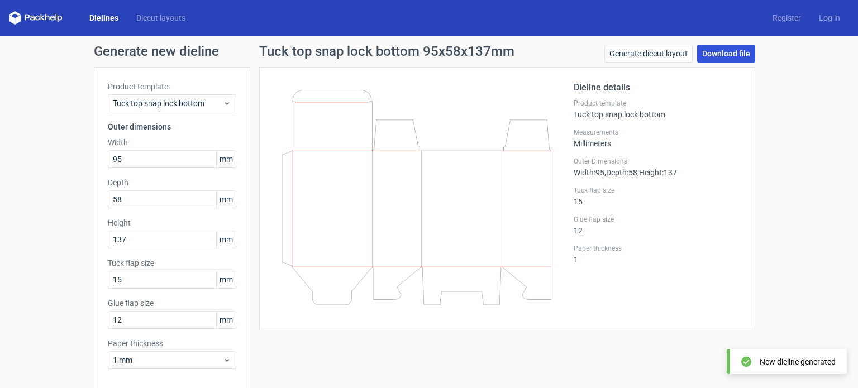 The width and height of the screenshot is (858, 388). I want to click on span: 1 mm, so click(168, 360).